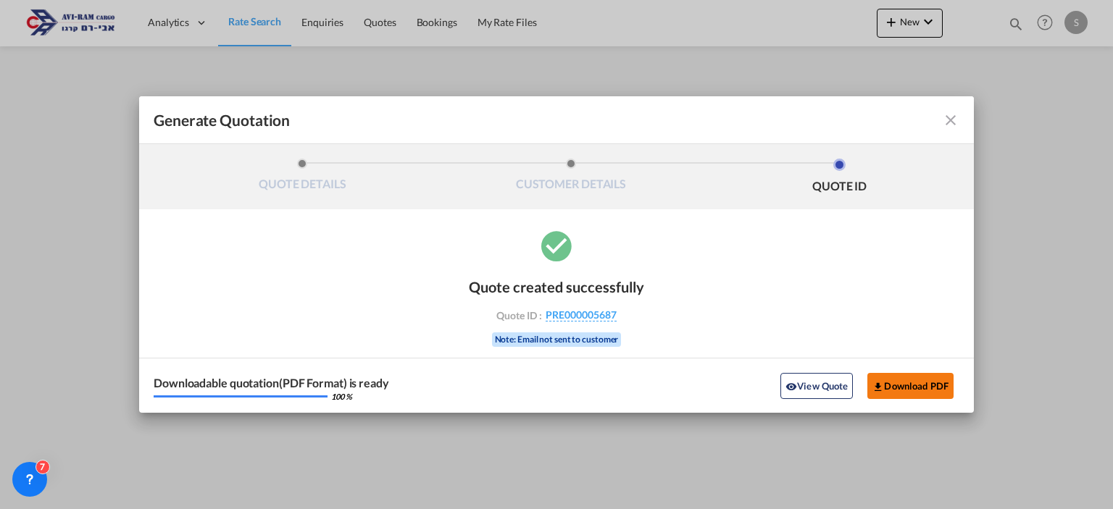  I want to click on span: Generate Quotation, so click(222, 120).